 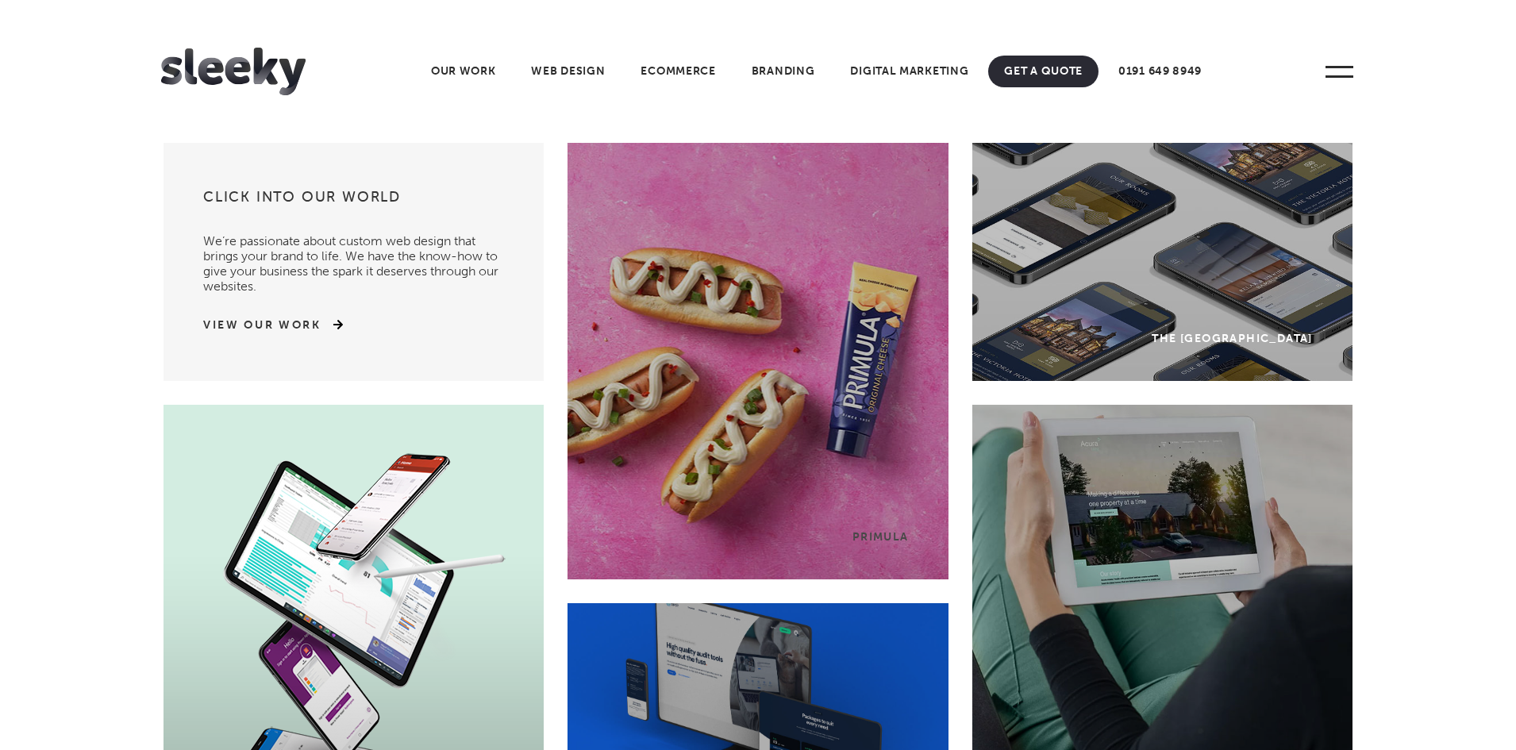 What do you see at coordinates (353, 202) in the screenshot?
I see `h3: Click into our world` at bounding box center [353, 202].